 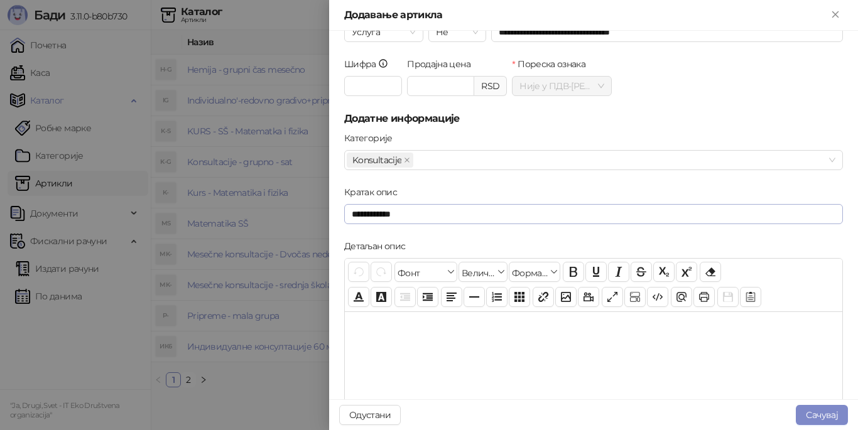 I want to click on button: Приказ преко целог екрана, so click(x=613, y=297).